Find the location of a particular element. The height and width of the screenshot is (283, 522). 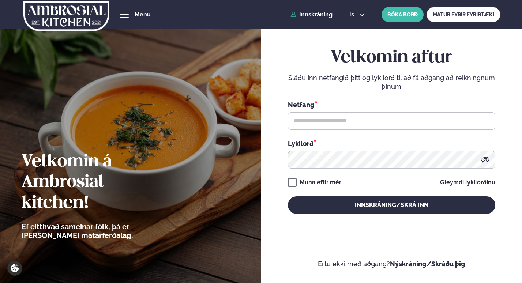

h2: Velkomin á Ambrosial kitchen! is located at coordinates (97, 183).